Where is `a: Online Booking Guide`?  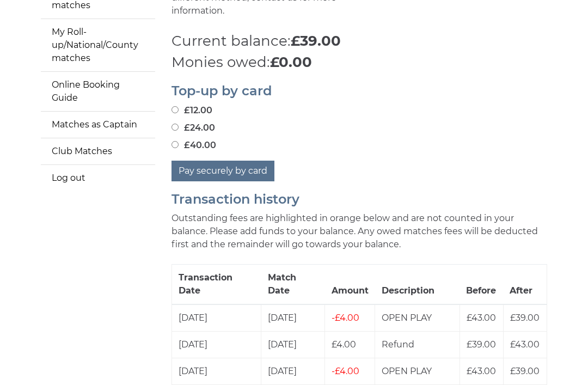 a: Online Booking Guide is located at coordinates (98, 92).